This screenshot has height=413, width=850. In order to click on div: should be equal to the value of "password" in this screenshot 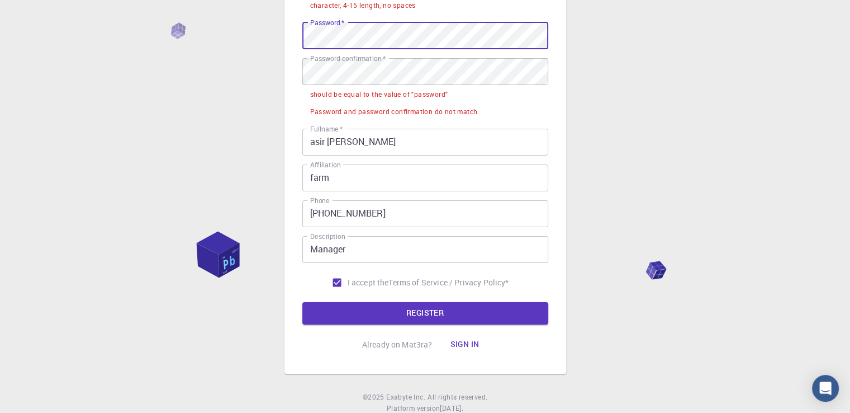, I will do `click(379, 94)`.